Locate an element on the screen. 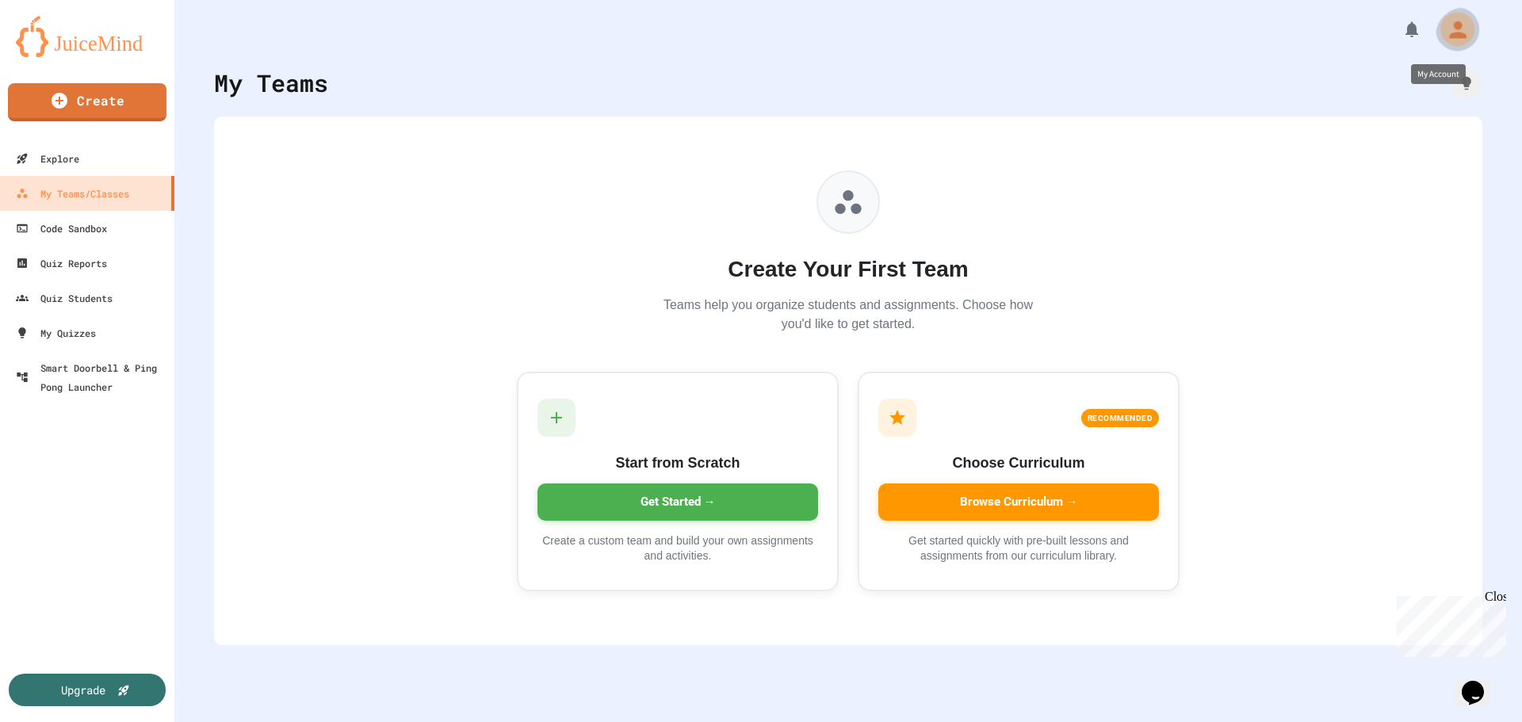  img: logo-orange.svg is located at coordinates (87, 36).